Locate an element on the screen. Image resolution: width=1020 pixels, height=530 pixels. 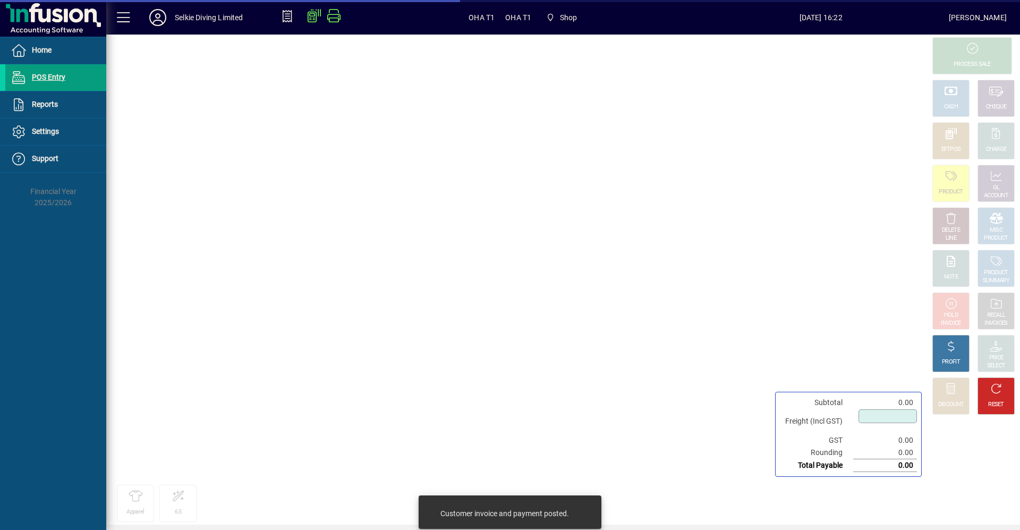
div: DISCOUNT is located at coordinates (951, 404).